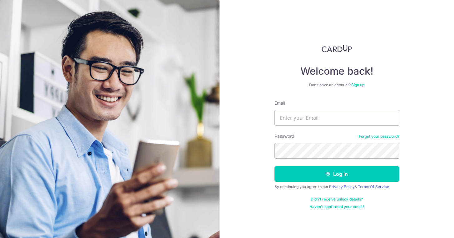  Describe the element at coordinates (337, 187) in the screenshot. I see `div: By continuing you agree to our &` at that location.